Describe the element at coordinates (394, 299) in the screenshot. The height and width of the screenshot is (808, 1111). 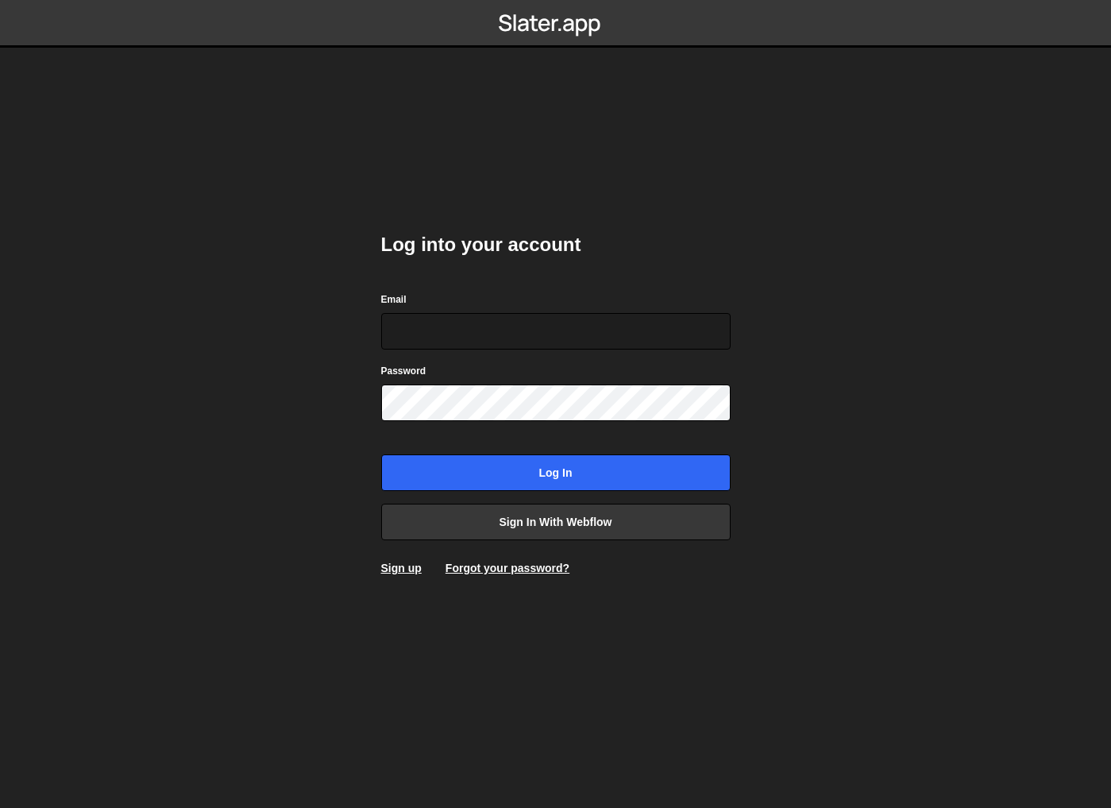
I see `label: Email` at that location.